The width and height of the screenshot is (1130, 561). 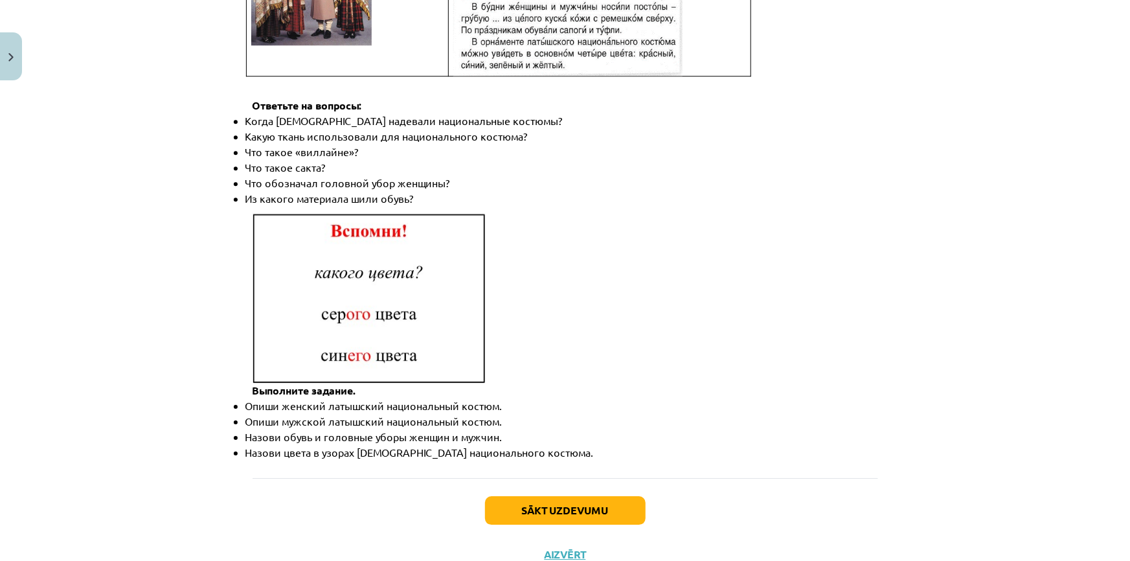 What do you see at coordinates (330, 198) in the screenshot?
I see `span: Из какого материала шили обувь?` at bounding box center [330, 198].